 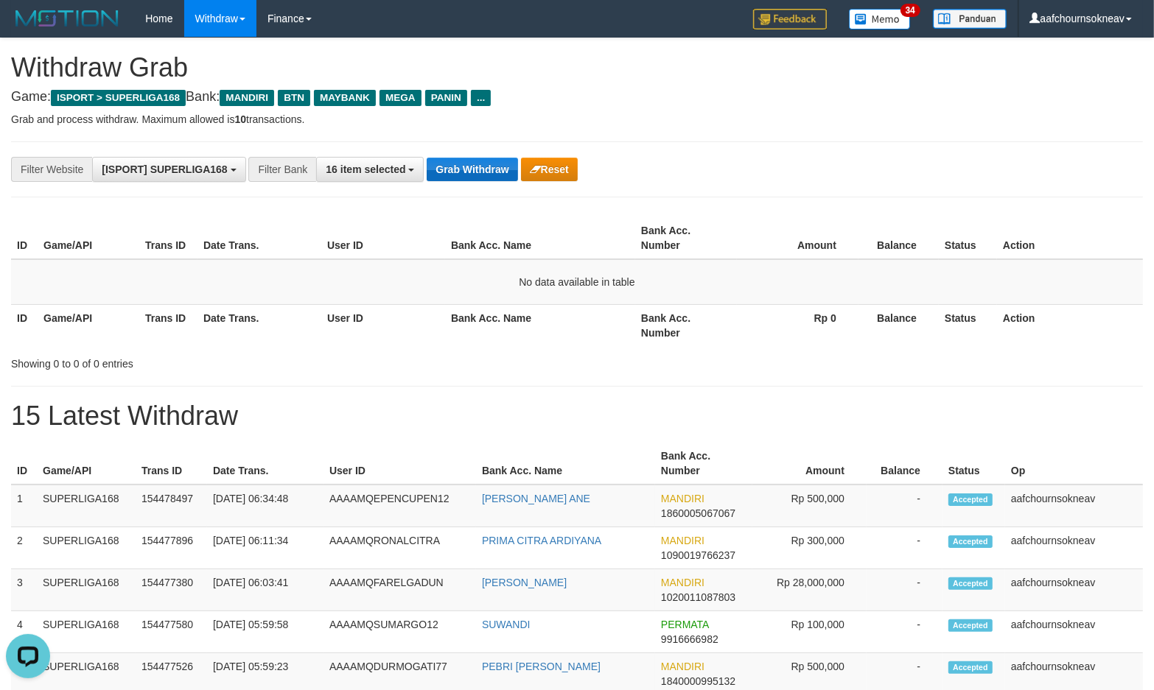 I want to click on span: 34, so click(x=910, y=10).